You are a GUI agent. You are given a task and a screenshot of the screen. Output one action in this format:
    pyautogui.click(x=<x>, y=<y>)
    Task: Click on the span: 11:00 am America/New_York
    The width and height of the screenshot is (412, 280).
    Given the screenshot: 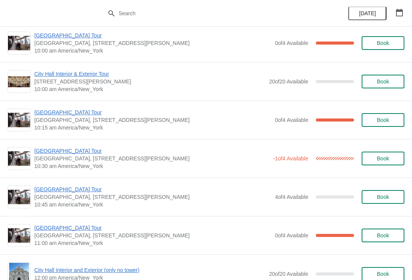 What is the action you would take?
    pyautogui.click(x=153, y=243)
    